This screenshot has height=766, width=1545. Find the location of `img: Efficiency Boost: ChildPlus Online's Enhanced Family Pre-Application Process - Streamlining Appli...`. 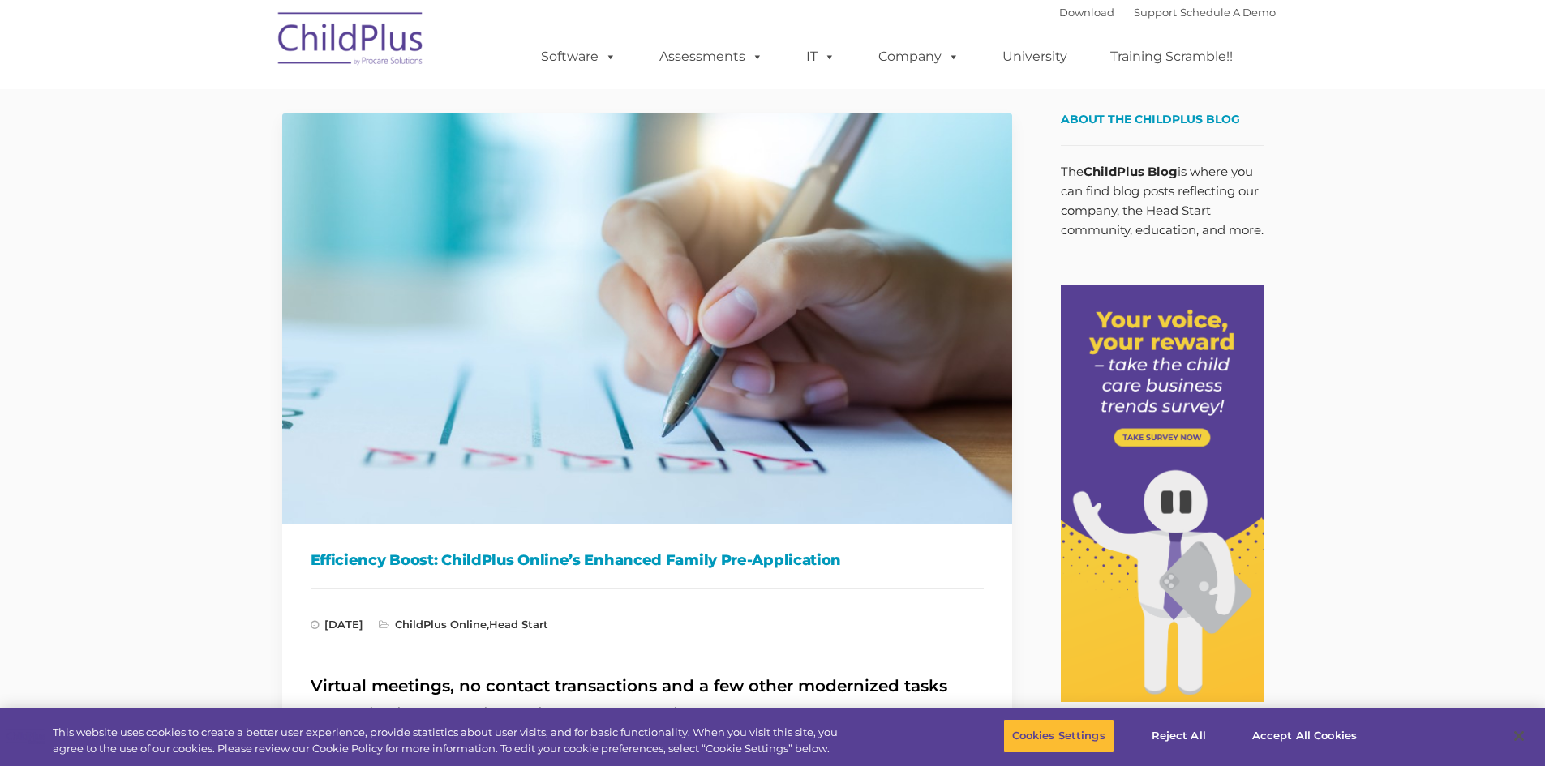

img: Efficiency Boost: ChildPlus Online's Enhanced Family Pre-Application Process - Streamlining Appli... is located at coordinates (647, 319).